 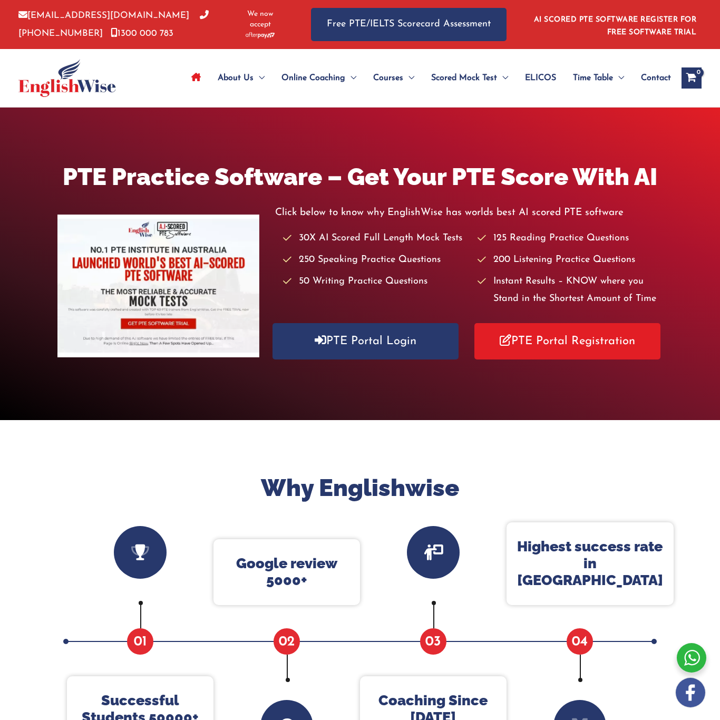 What do you see at coordinates (464, 78) in the screenshot?
I see `span: Scored Mock Test` at bounding box center [464, 78].